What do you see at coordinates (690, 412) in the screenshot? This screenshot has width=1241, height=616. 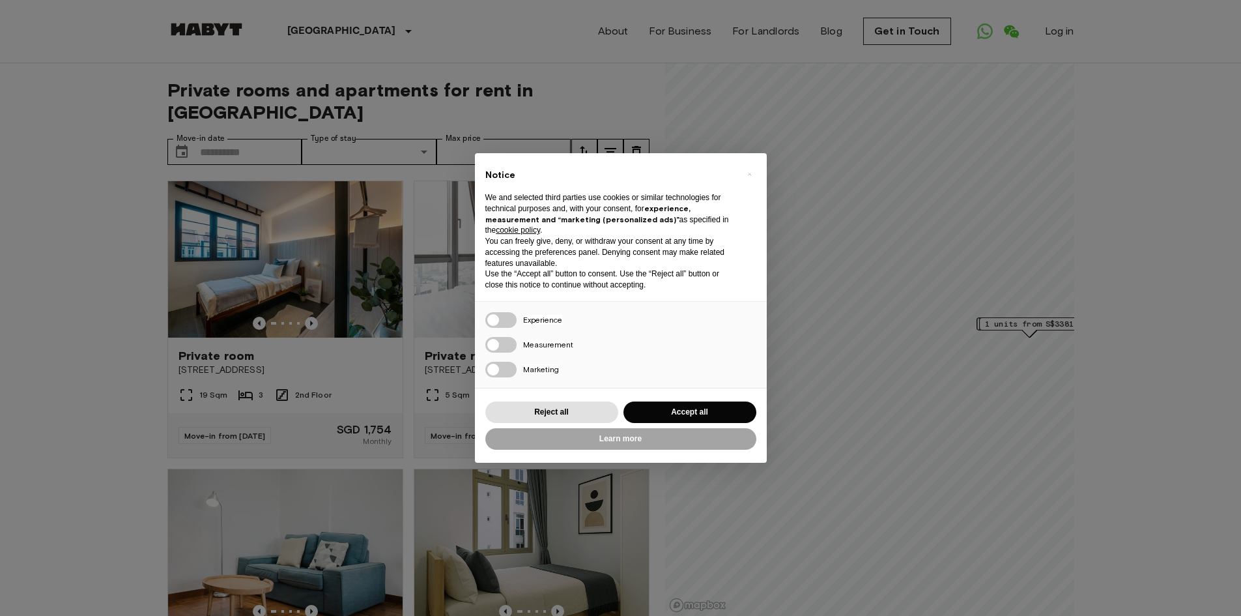 I see `button: Accept all` at bounding box center [690, 412].